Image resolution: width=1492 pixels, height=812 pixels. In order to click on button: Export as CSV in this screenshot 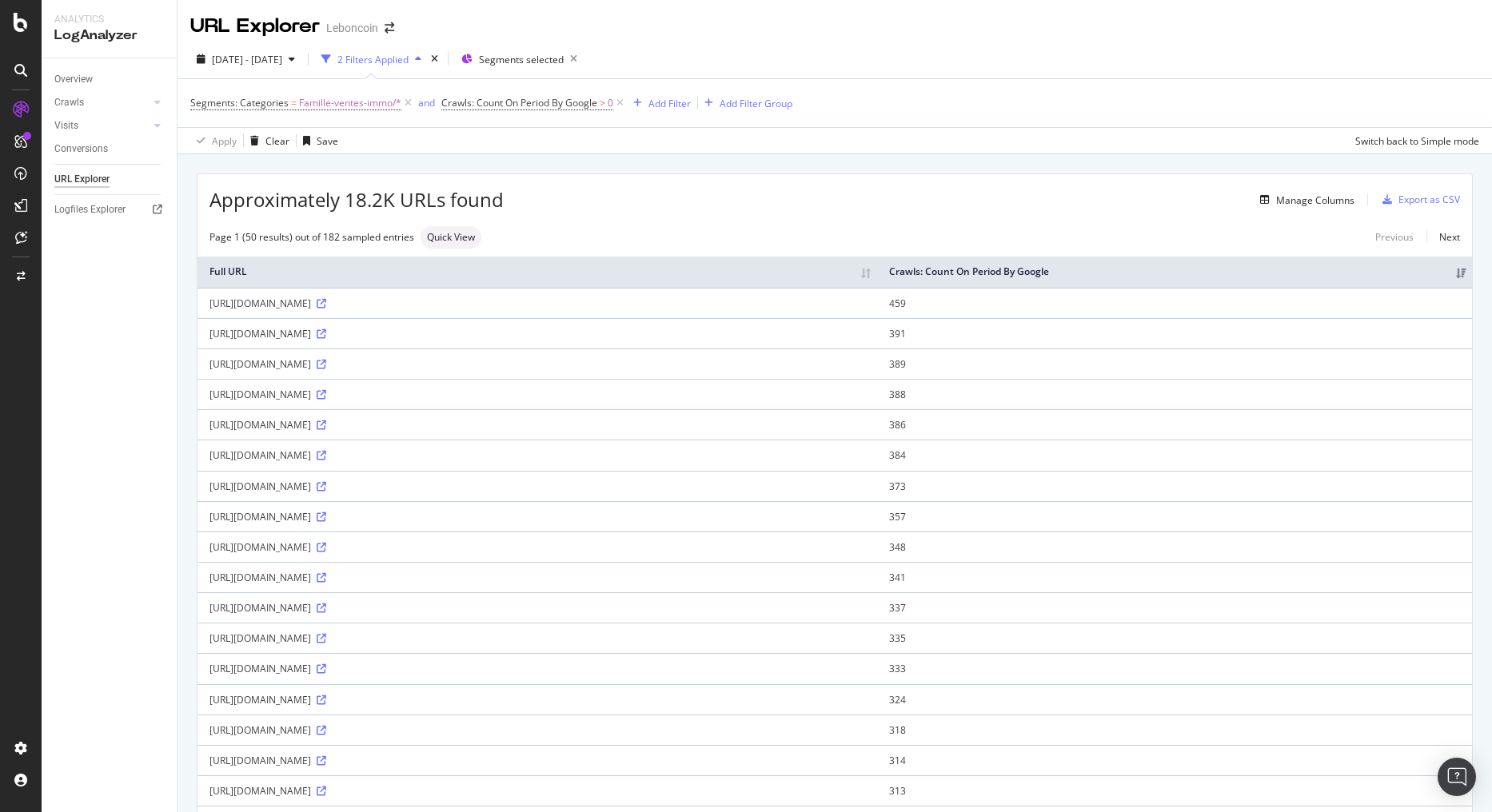, I will do `click(1418, 200)`.